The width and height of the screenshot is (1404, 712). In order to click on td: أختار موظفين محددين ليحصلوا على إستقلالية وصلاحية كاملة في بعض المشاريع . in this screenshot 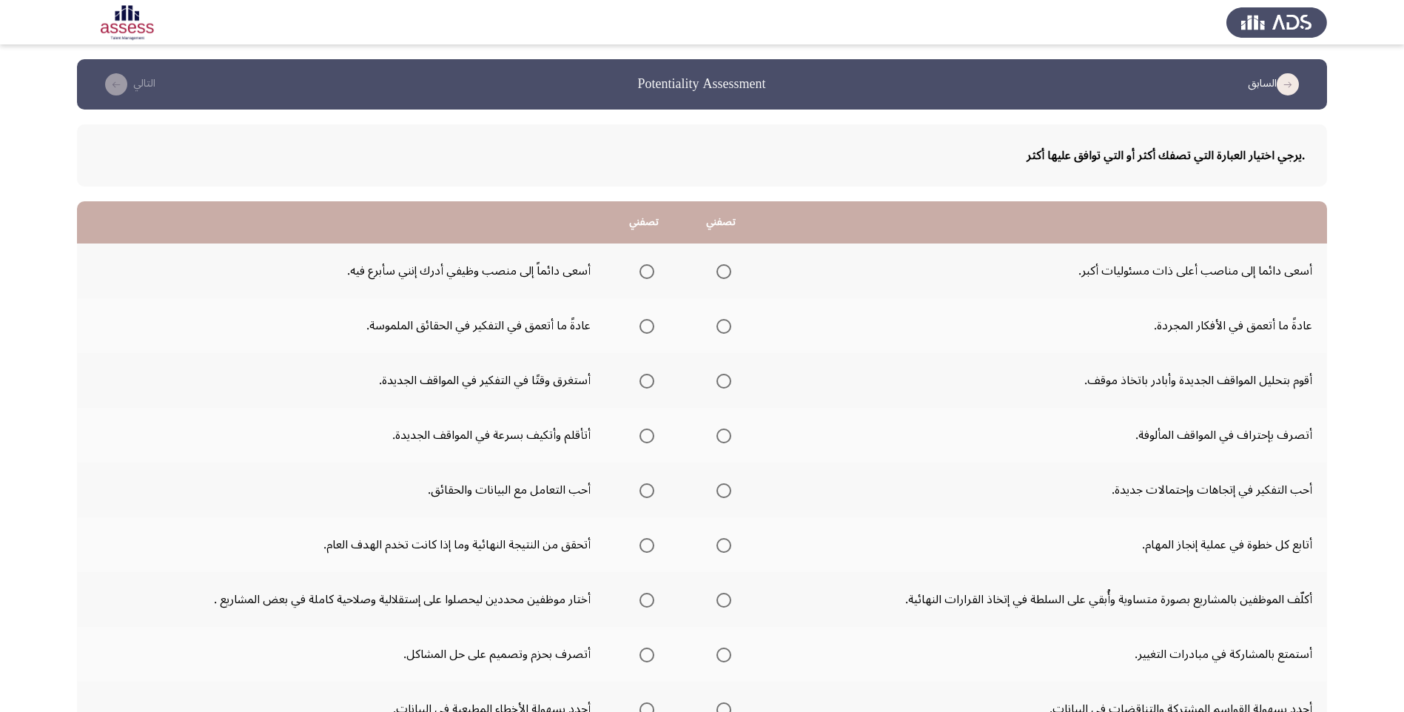, I will do `click(341, 600)`.